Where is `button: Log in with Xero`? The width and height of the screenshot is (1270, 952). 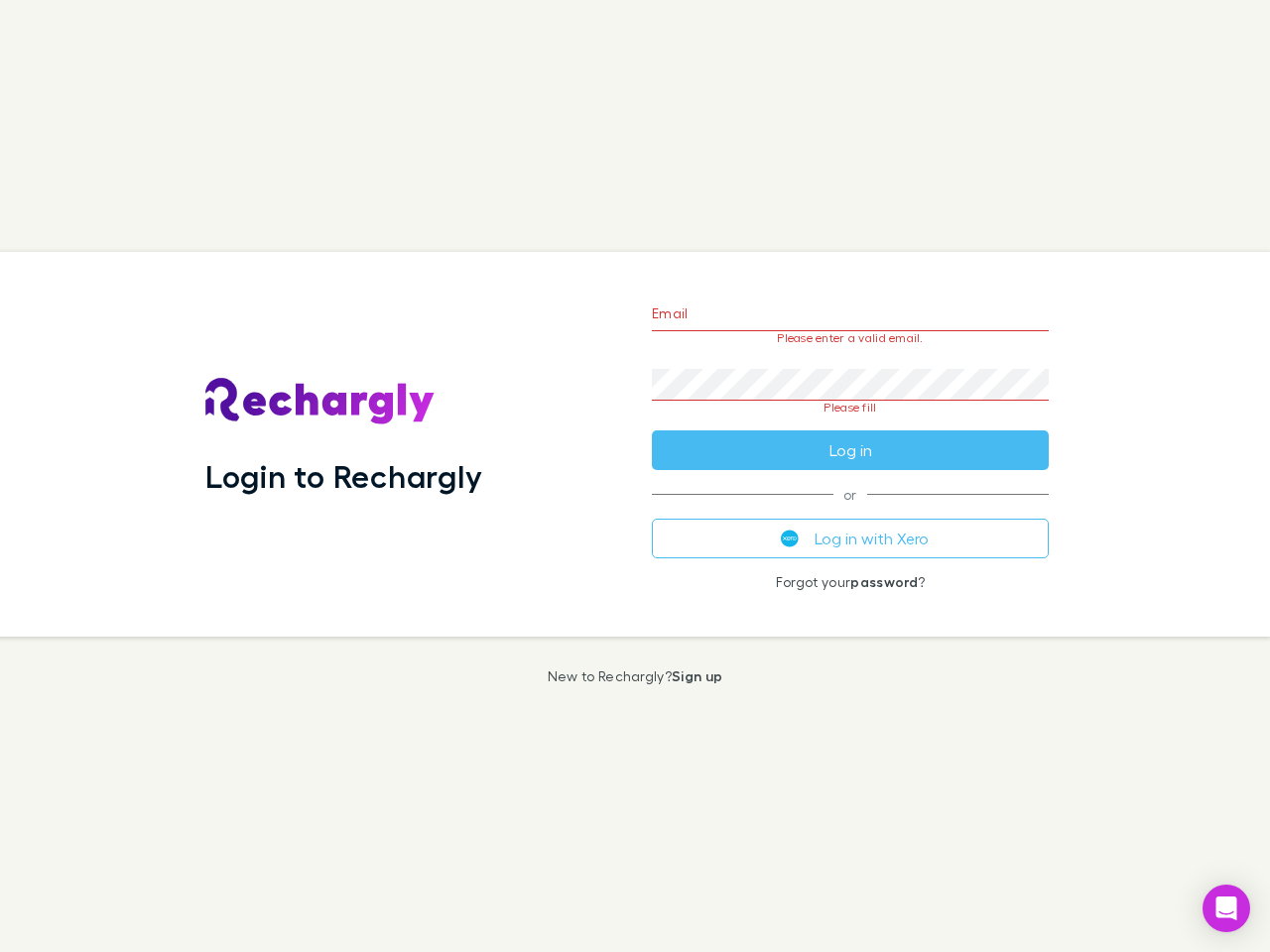
button: Log in with Xero is located at coordinates (851, 538).